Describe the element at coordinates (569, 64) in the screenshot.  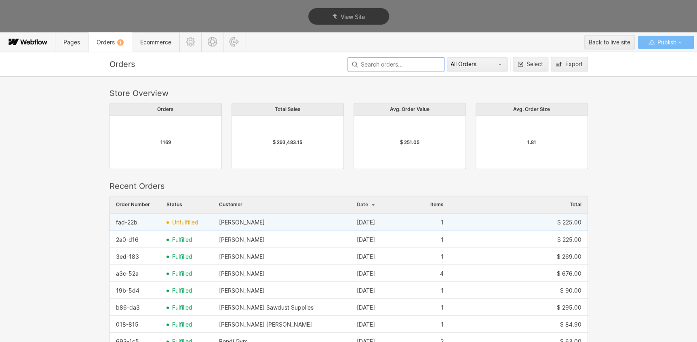
I see `button: Export` at that location.